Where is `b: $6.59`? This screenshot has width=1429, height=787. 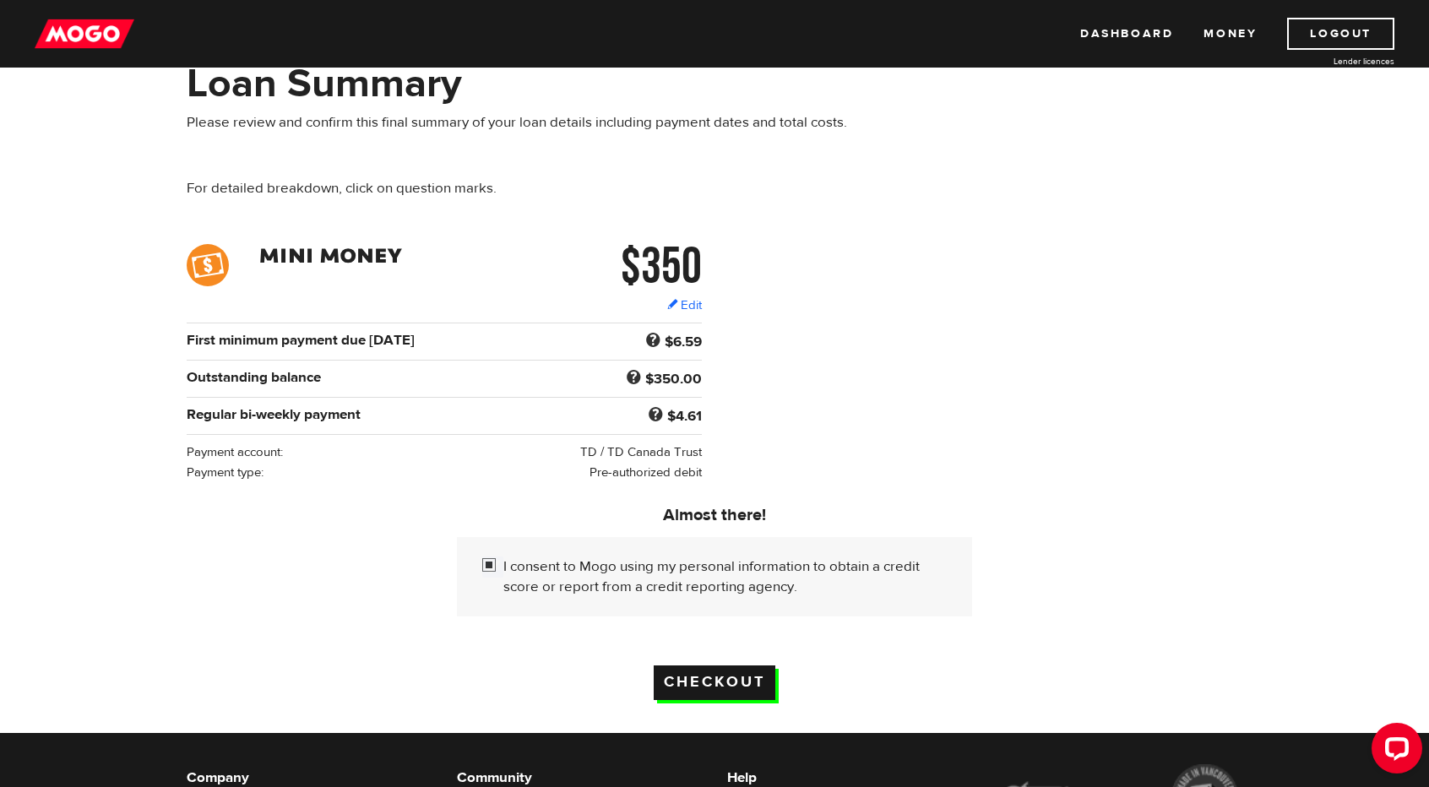 b: $6.59 is located at coordinates (683, 342).